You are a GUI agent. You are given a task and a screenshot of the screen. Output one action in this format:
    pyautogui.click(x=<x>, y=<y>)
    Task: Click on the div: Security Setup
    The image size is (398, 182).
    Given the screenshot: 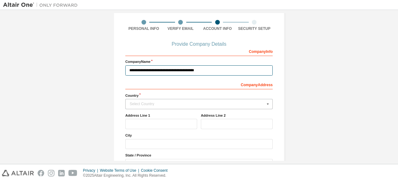 What is the action you would take?
    pyautogui.click(x=254, y=29)
    